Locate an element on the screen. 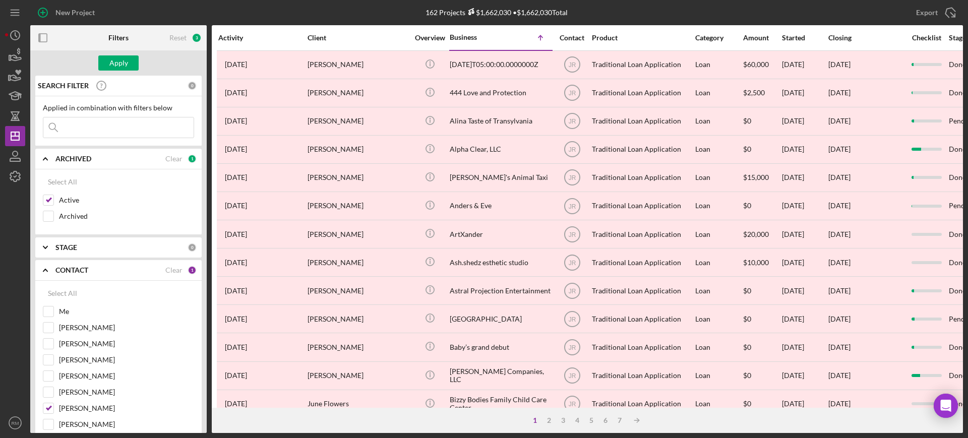 This screenshot has height=438, width=968. div: June Flowers is located at coordinates (358, 404).